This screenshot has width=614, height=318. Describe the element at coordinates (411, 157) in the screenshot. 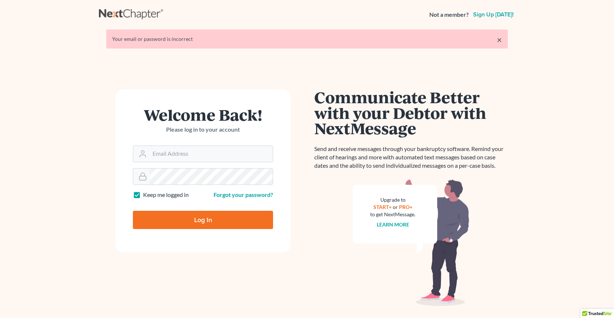

I see `p: Send and receive messages through your bankruptcy software. Remind your client of hearings and mo...` at that location.